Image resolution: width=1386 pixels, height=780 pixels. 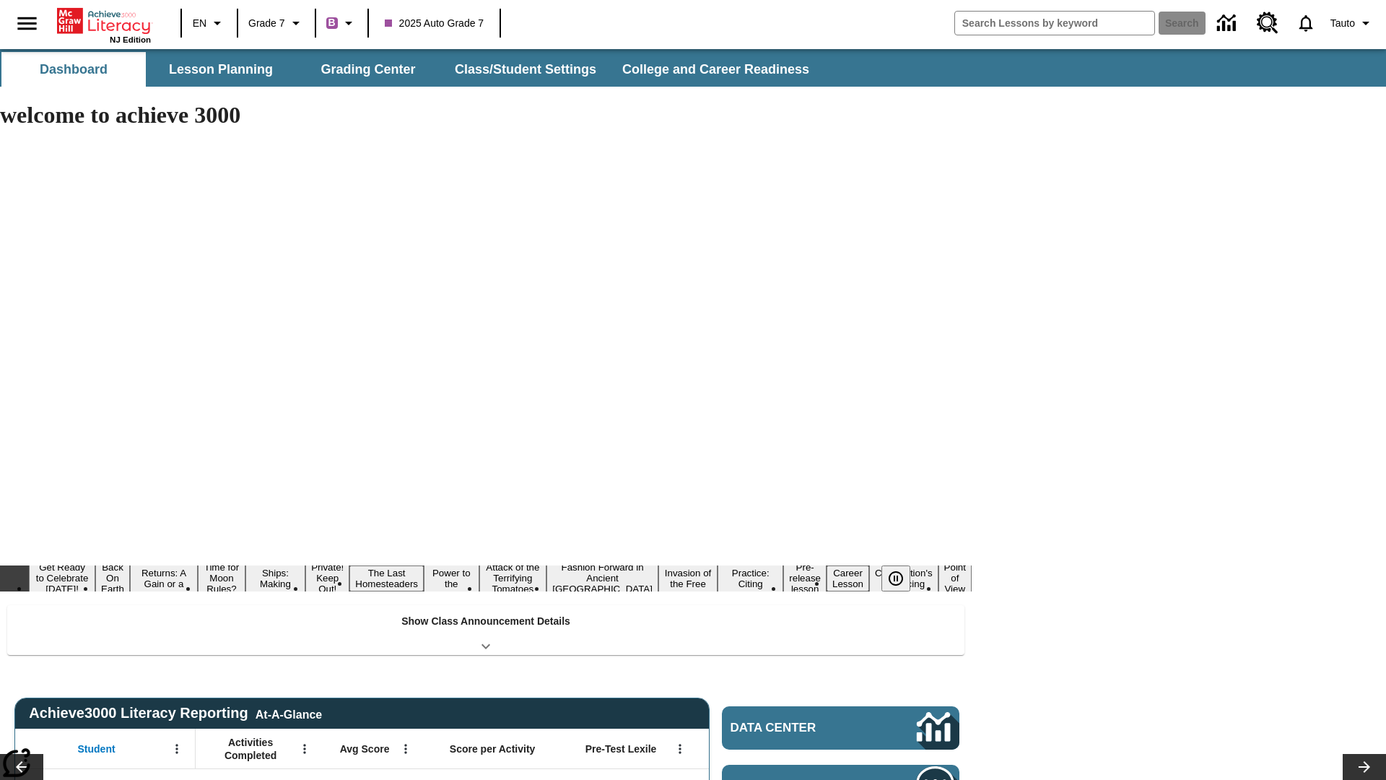 What do you see at coordinates (327, 577) in the screenshot?
I see `button: Slide 6 Private! Keep Out!` at bounding box center [327, 577].